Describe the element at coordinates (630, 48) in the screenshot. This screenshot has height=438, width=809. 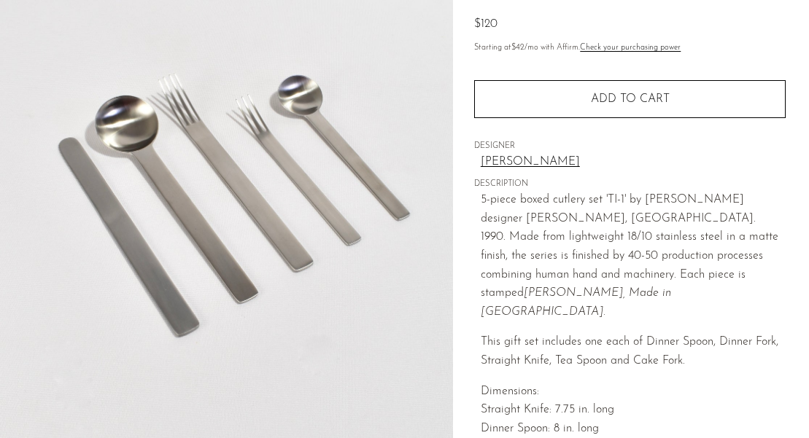
I see `p: Starting at /mo with Affirm.` at that location.